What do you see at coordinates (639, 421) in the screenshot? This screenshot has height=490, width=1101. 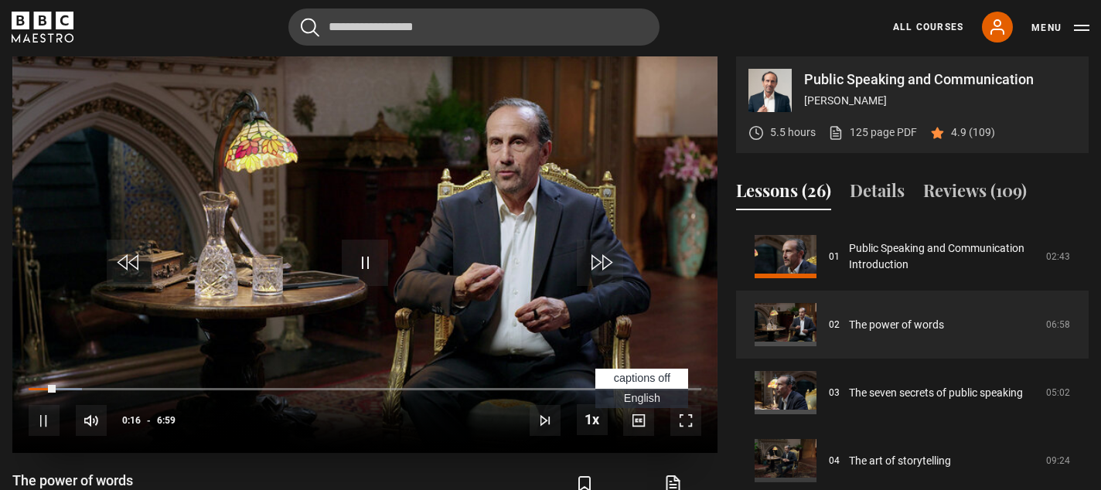 I see `button: Captions` at bounding box center [639, 421].